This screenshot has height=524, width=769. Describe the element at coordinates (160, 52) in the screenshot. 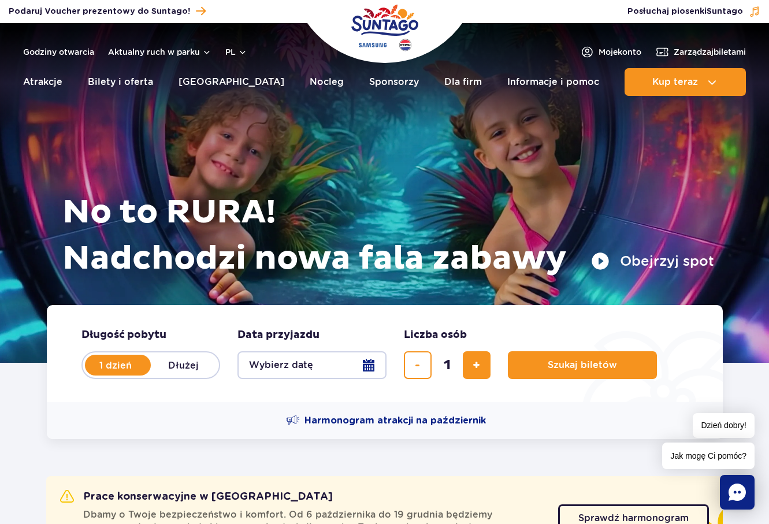

I see `button: Aktualny ruch w parku` at that location.